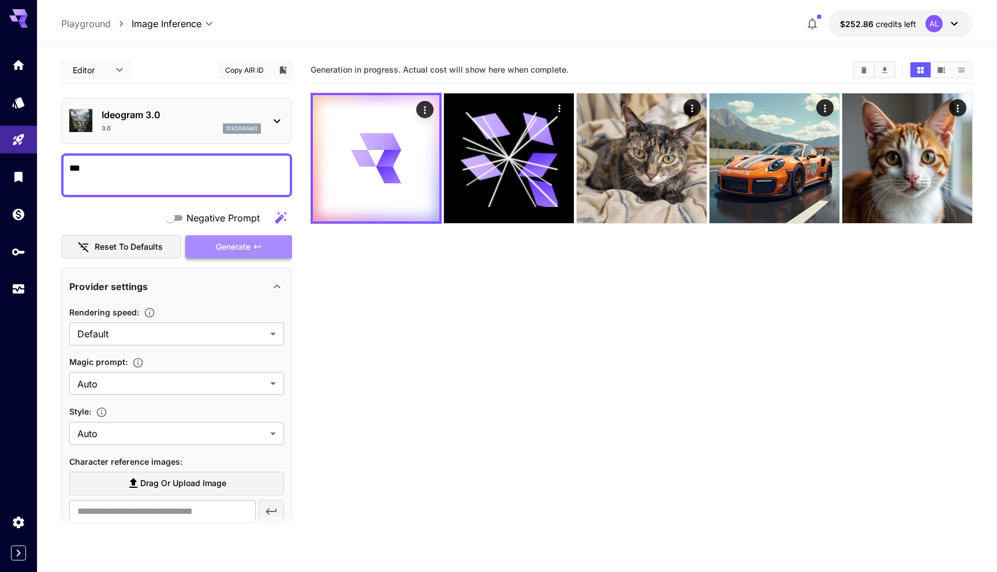 Image resolution: width=997 pixels, height=572 pixels. Describe the element at coordinates (18, 65) in the screenshot. I see `div: Home` at that location.